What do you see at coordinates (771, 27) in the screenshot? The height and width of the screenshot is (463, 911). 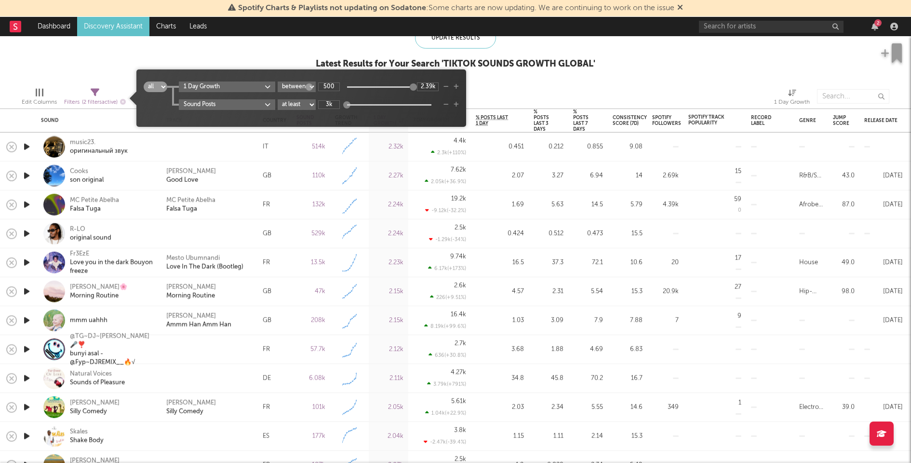 I see `input: Search for artists` at bounding box center [771, 27].